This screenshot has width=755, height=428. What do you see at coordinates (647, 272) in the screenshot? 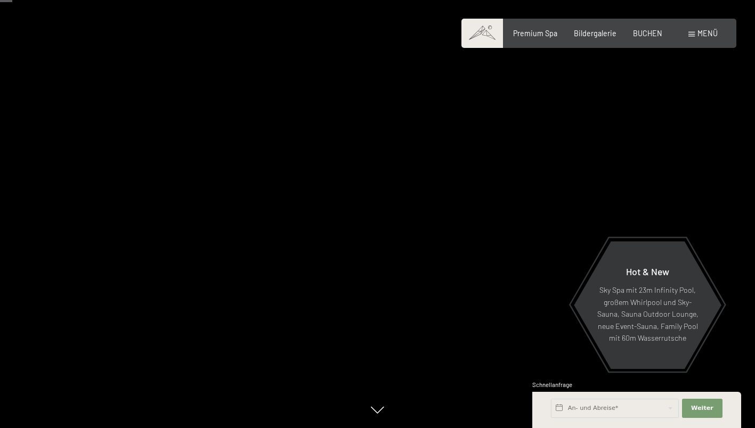
I see `span: Hot & New` at bounding box center [647, 272].